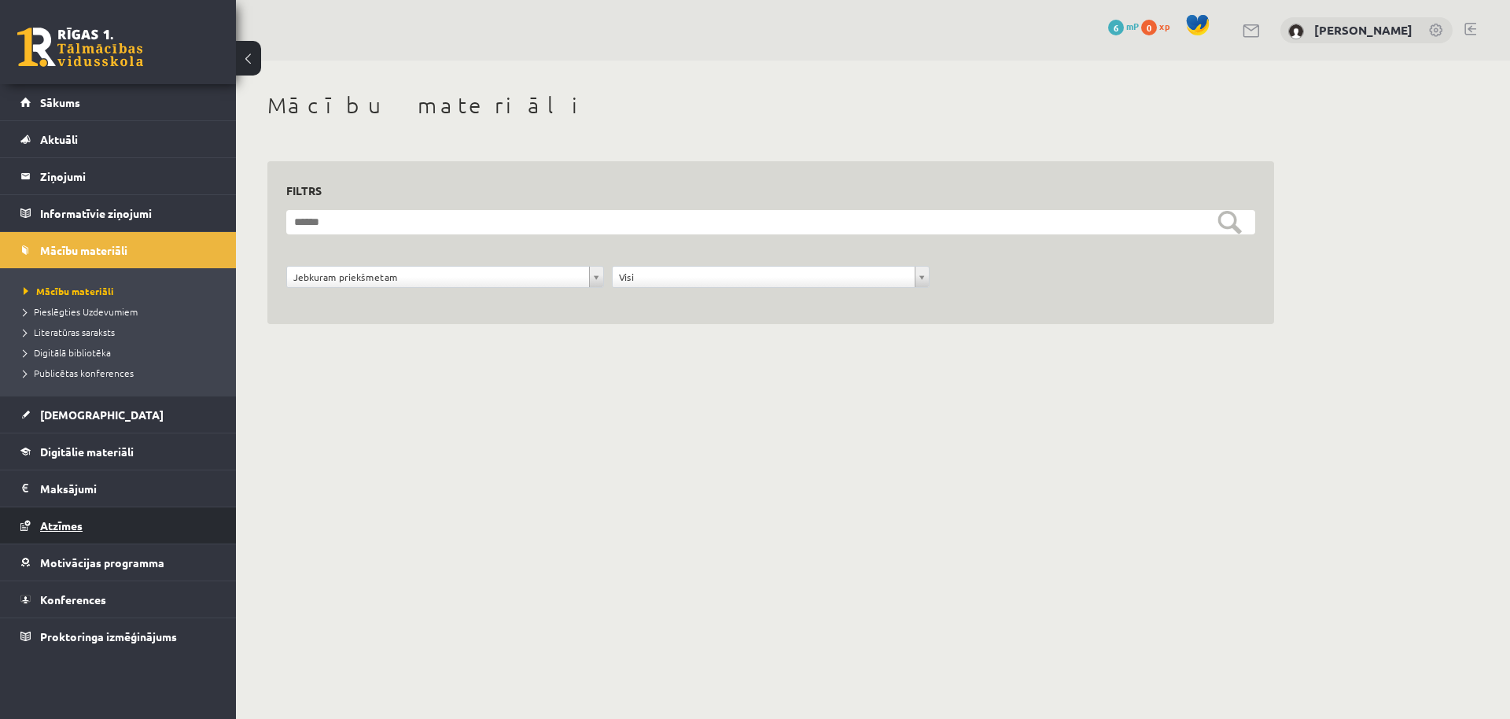 The width and height of the screenshot is (1510, 719). What do you see at coordinates (1164, 26) in the screenshot?
I see `span: xp` at bounding box center [1164, 26].